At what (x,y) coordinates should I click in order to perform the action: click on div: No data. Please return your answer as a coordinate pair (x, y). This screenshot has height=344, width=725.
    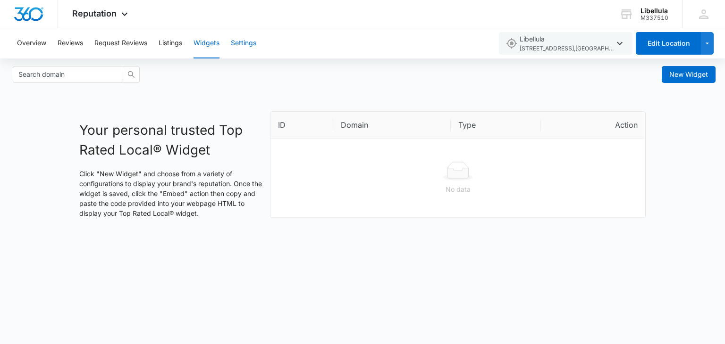
    Looking at the image, I should click on (458, 190).